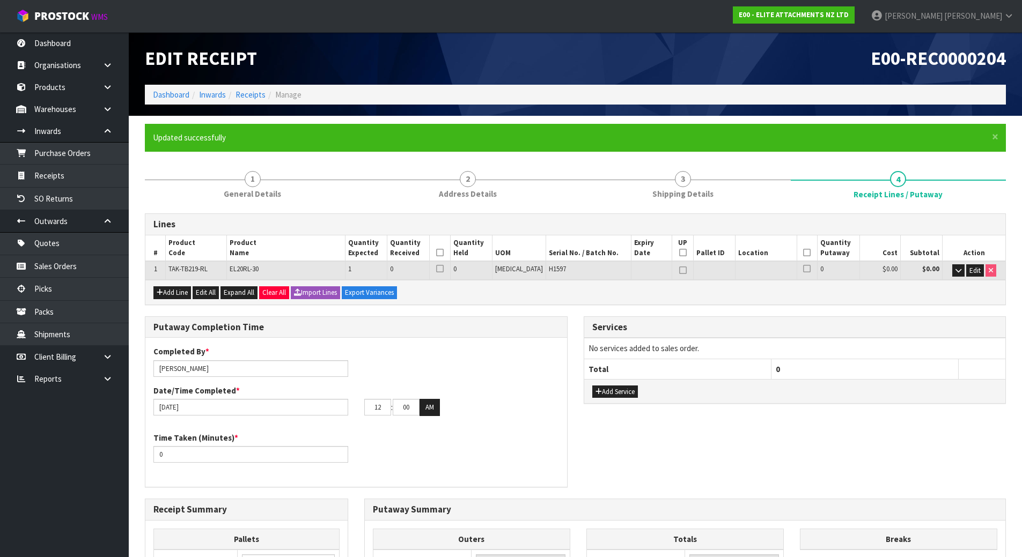 The width and height of the screenshot is (1022, 557). What do you see at coordinates (973, 248) in the screenshot?
I see `th: Action` at bounding box center [973, 248].